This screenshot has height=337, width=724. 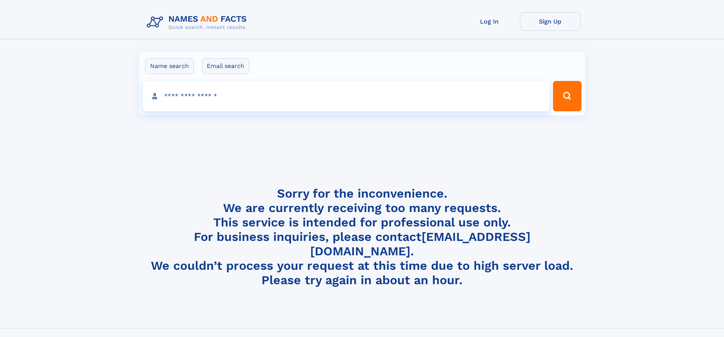 What do you see at coordinates (346, 96) in the screenshot?
I see `input: search input` at bounding box center [346, 96].